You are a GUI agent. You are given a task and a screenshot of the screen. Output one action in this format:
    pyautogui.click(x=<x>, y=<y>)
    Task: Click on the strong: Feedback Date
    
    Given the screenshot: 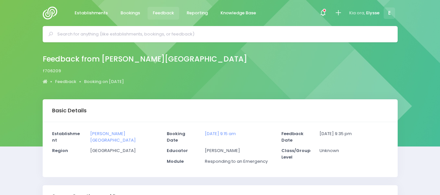 What is the action you would take?
    pyautogui.click(x=293, y=137)
    